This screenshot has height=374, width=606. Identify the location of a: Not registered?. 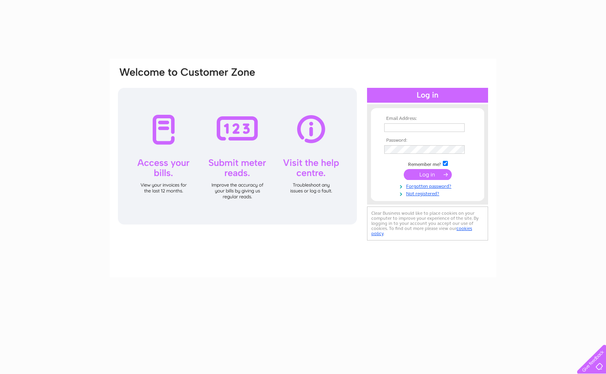
(428, 193).